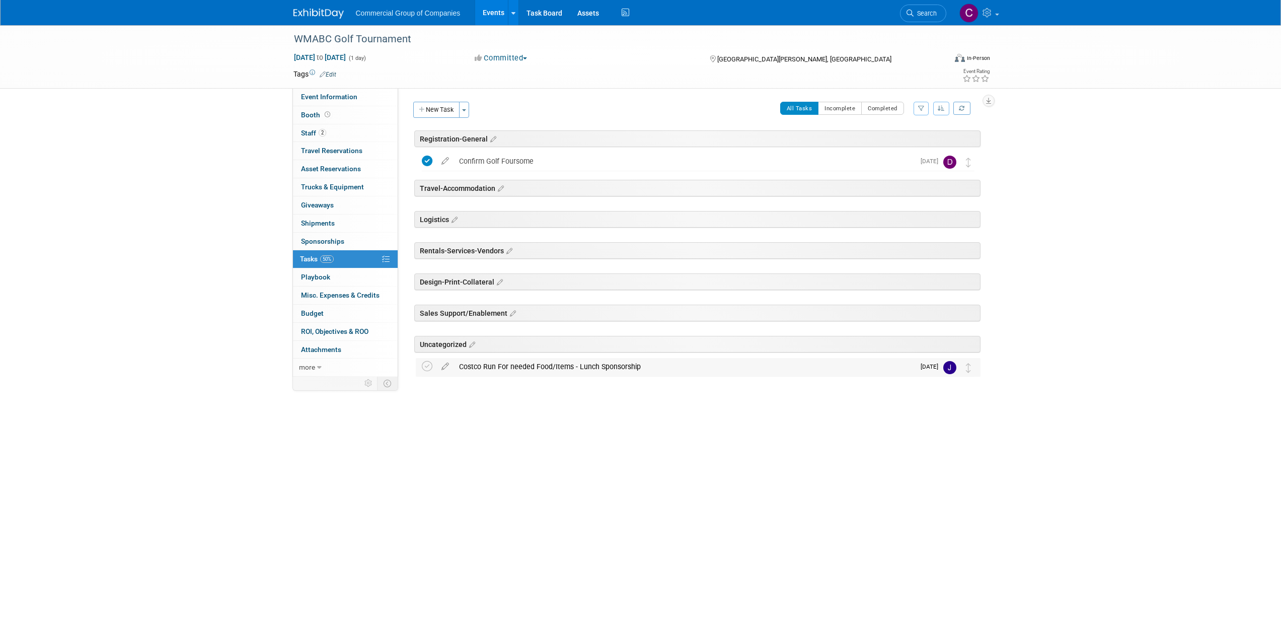  I want to click on span: Event Information, so click(329, 97).